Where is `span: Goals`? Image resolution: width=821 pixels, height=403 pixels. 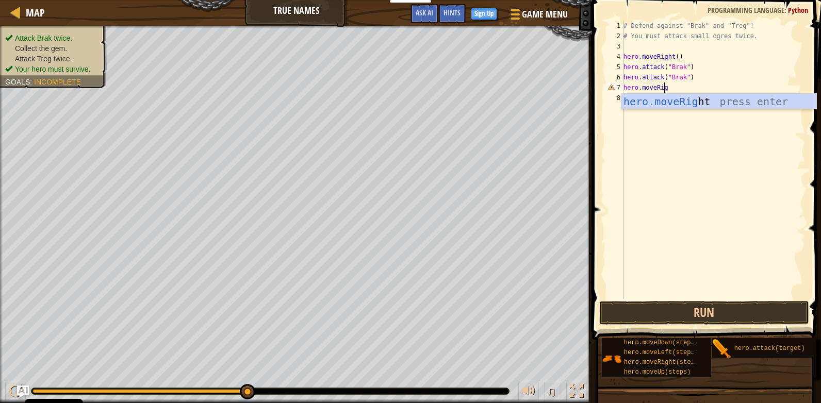 span: Goals is located at coordinates (18, 82).